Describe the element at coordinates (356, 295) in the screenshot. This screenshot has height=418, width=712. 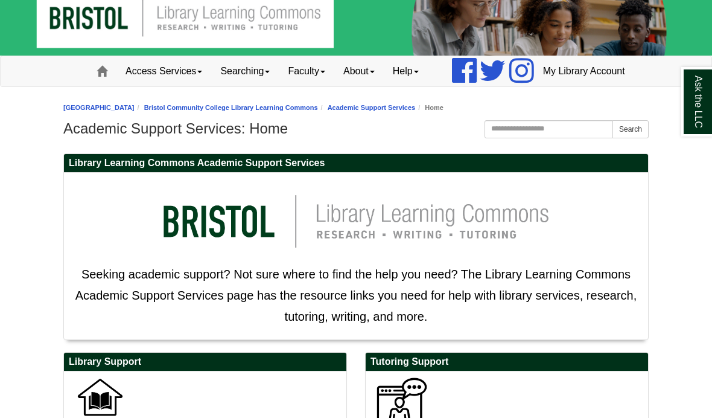
I see `span: Seeking academic support? Not sure where to find the help you need? The Library Learning Commons ...` at that location.